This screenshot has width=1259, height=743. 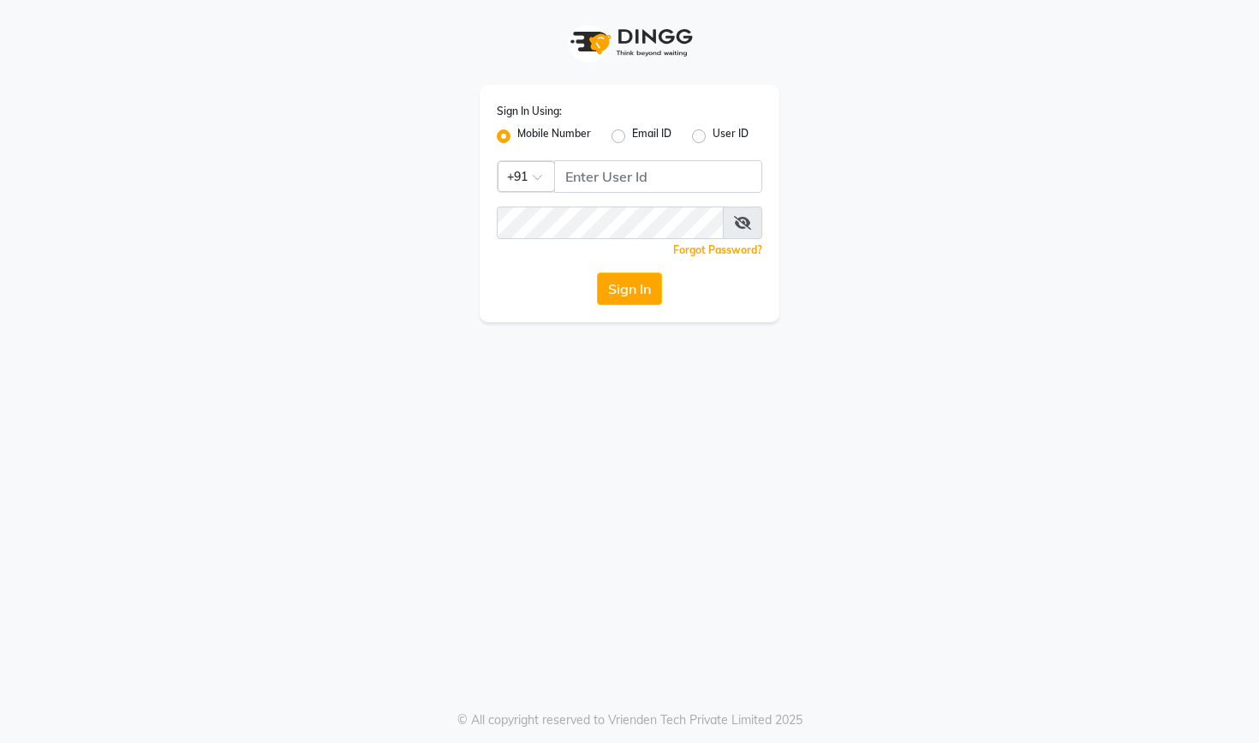 What do you see at coordinates (652, 136) in the screenshot?
I see `label: Email ID` at bounding box center [652, 136].